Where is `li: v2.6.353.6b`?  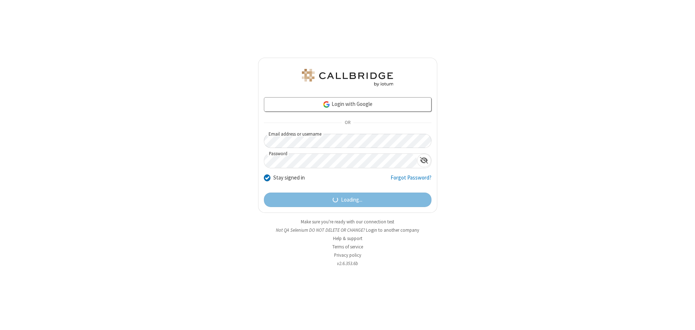
li: v2.6.353.6b is located at coordinates (348, 263).